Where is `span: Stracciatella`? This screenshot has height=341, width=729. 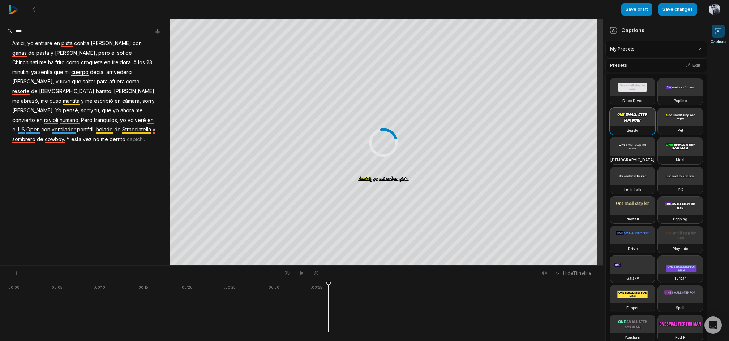 span: Stracciatella is located at coordinates (137, 130).